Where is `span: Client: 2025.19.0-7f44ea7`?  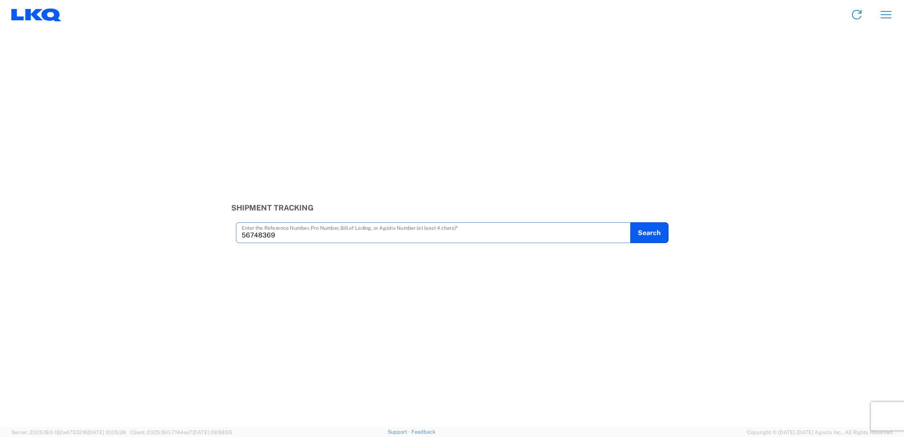 span: Client: 2025.19.0-7f44ea7 is located at coordinates (181, 432).